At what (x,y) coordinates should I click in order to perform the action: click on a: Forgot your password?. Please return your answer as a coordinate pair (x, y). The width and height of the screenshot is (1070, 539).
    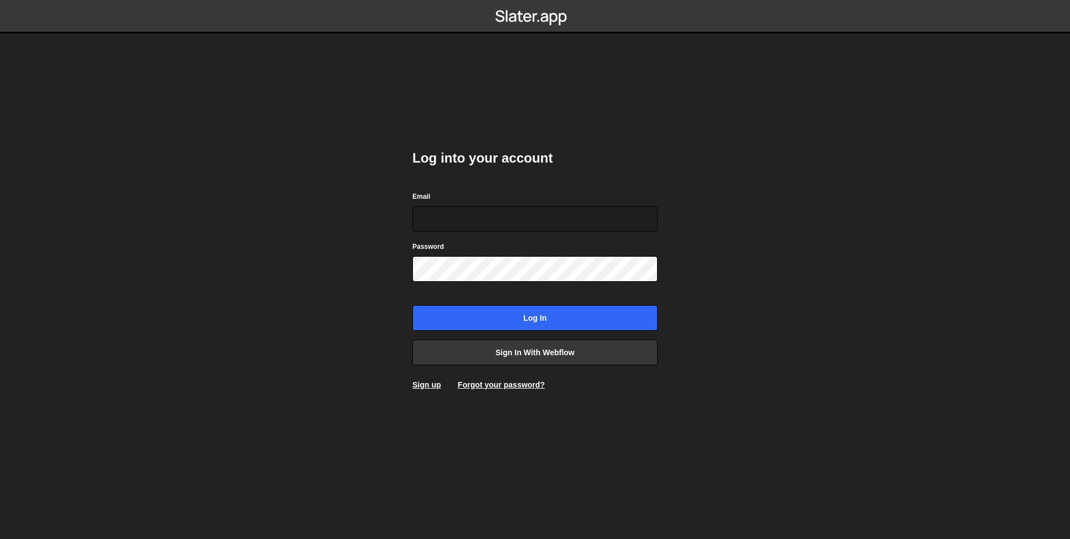
    Looking at the image, I should click on (501, 385).